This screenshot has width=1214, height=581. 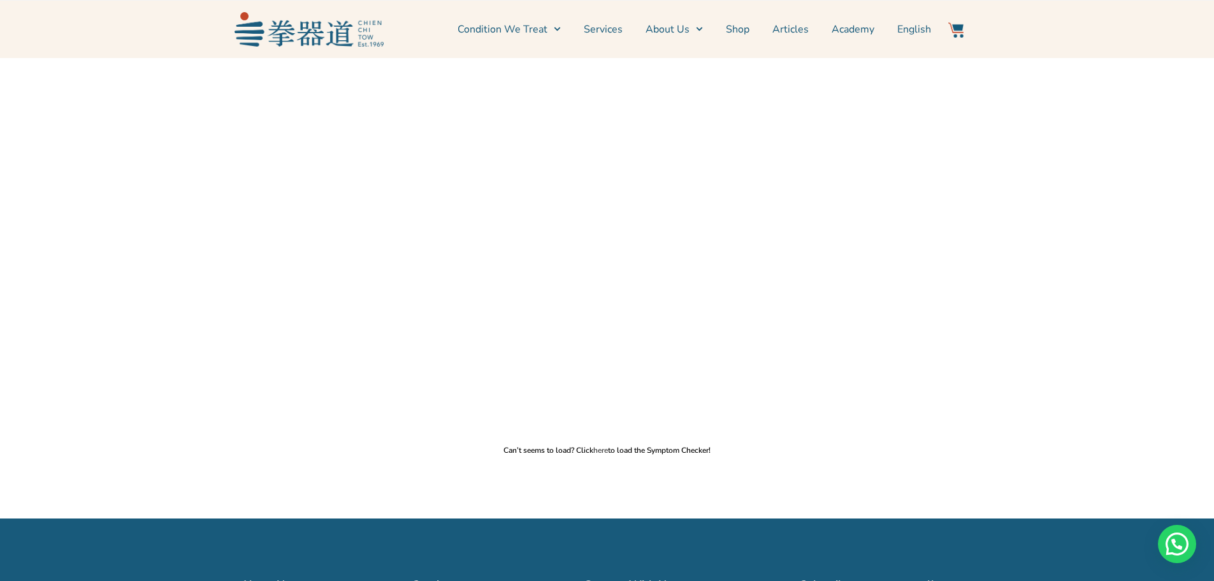 What do you see at coordinates (1177, 544) in the screenshot?
I see `div: Need help? WhatsApp contact` at bounding box center [1177, 544].